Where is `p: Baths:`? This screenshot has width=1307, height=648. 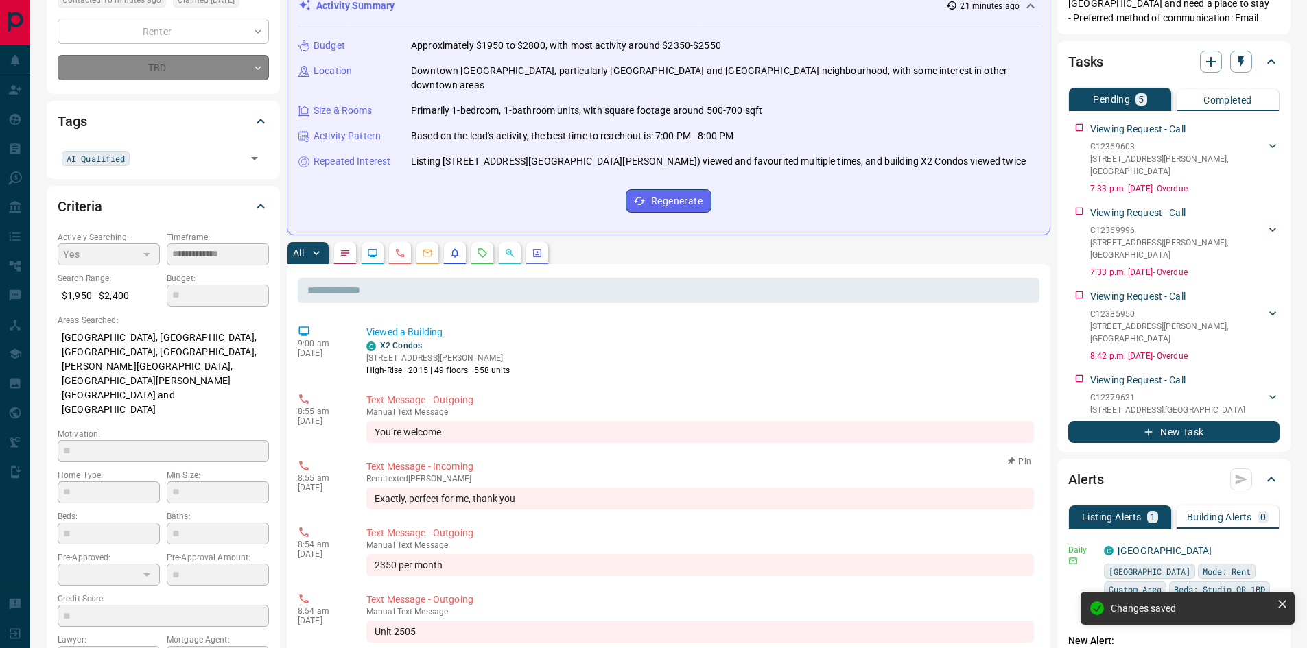 p: Baths: is located at coordinates (217, 517).